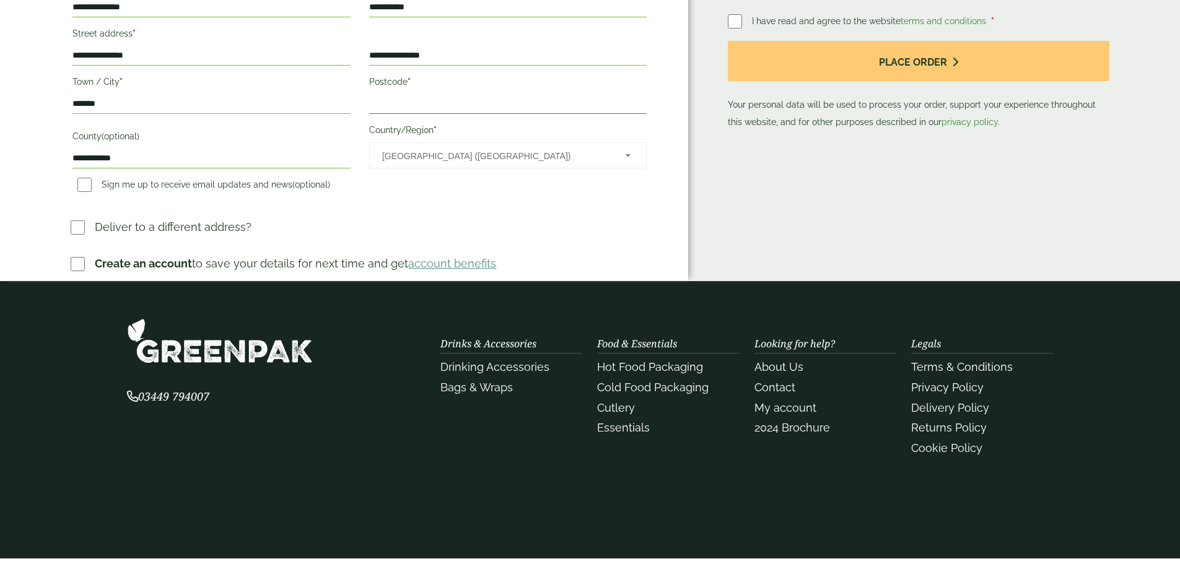  What do you see at coordinates (508, 132) in the screenshot?
I see `label: Country/Region` at bounding box center [508, 132].